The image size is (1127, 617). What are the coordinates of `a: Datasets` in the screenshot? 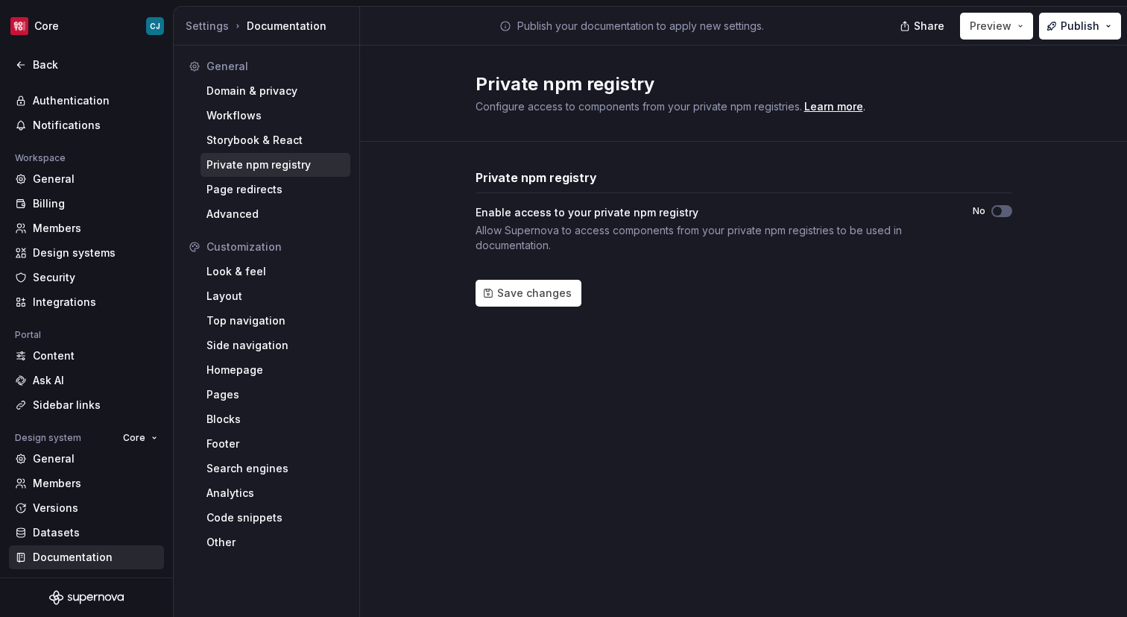 It's located at (86, 532).